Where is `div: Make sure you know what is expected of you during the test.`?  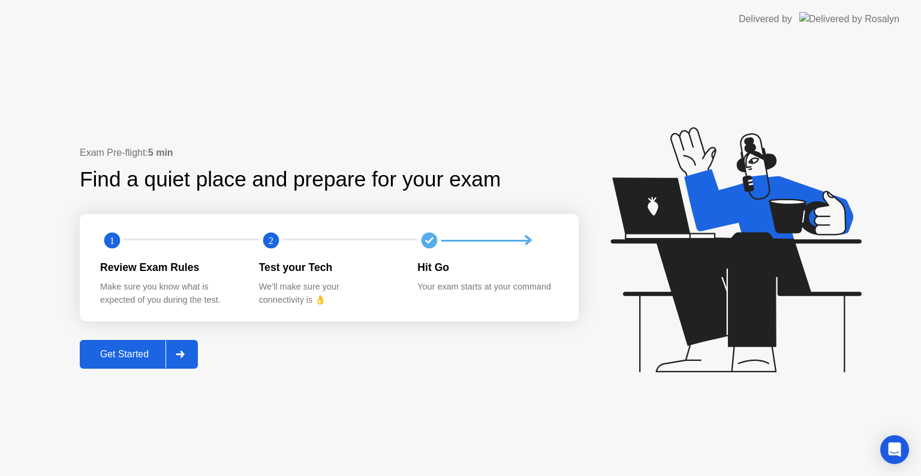
div: Make sure you know what is expected of you during the test. is located at coordinates (170, 293).